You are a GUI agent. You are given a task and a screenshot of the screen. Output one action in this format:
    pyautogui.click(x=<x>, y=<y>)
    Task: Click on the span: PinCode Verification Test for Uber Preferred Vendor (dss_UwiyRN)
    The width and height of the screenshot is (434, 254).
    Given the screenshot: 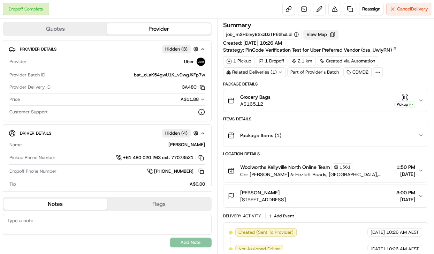 What is the action you would take?
    pyautogui.click(x=319, y=50)
    